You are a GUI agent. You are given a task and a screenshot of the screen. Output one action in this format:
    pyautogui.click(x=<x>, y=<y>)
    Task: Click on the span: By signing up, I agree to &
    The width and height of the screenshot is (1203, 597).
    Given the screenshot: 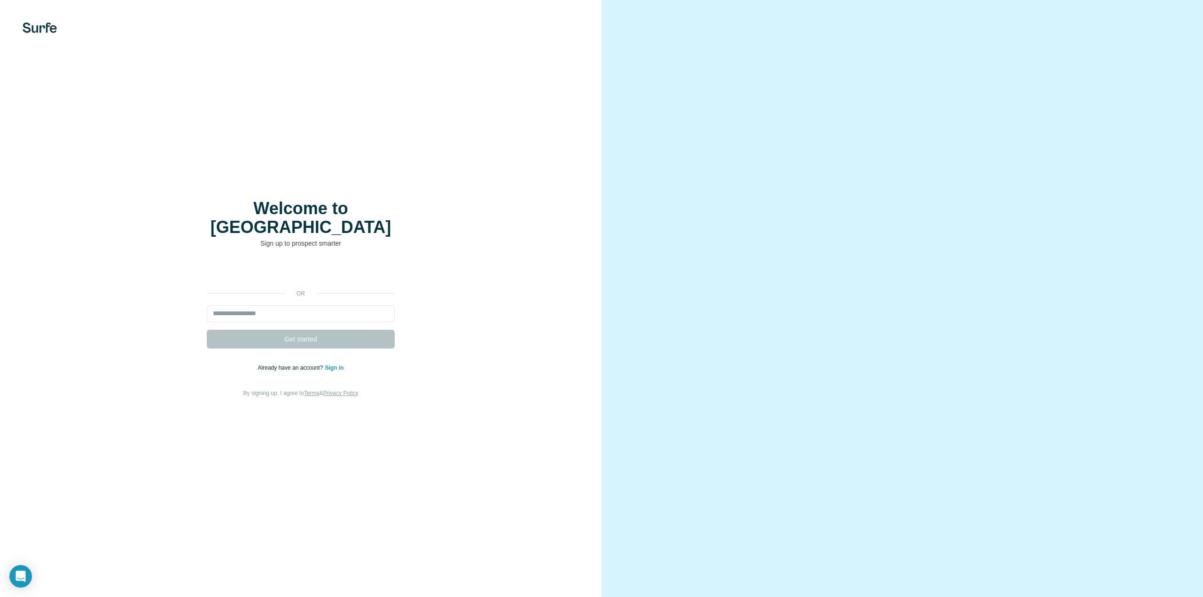 What is the action you would take?
    pyautogui.click(x=301, y=393)
    